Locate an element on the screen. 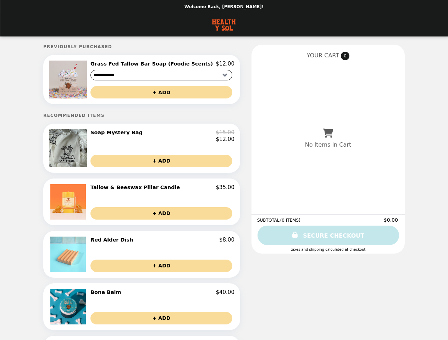 Image resolution: width=448 pixels, height=340 pixels. p: $35.00 is located at coordinates (225, 188).